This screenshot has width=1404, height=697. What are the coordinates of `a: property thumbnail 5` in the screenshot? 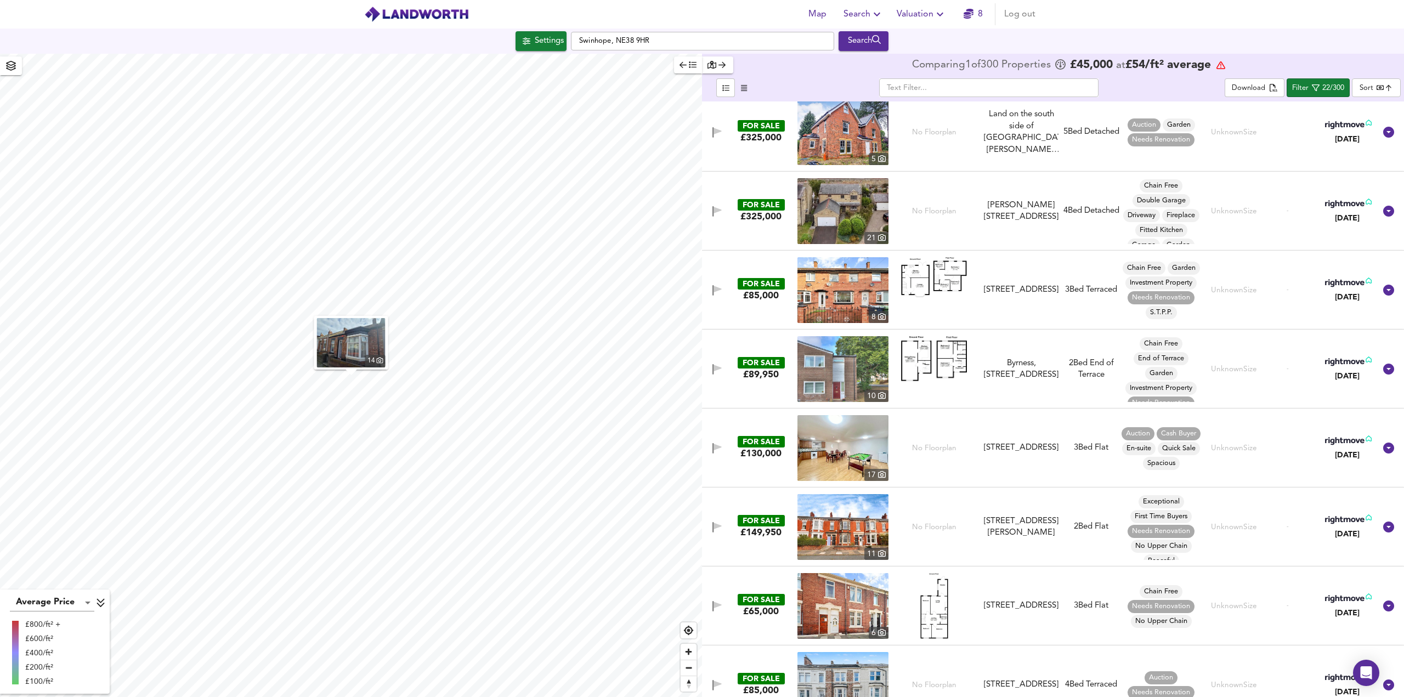 It's located at (843, 132).